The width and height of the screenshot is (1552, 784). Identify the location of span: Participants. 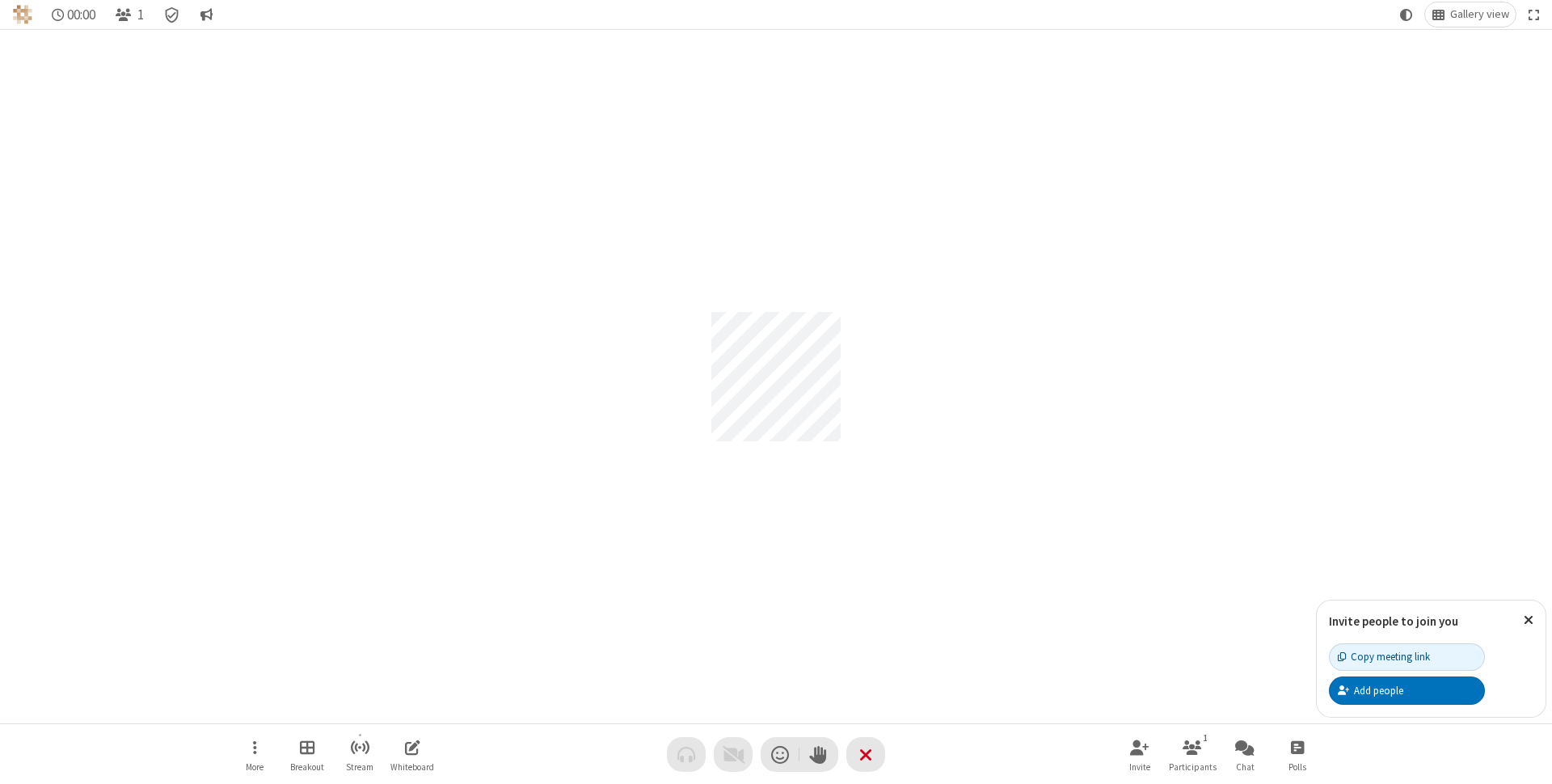
(1192, 767).